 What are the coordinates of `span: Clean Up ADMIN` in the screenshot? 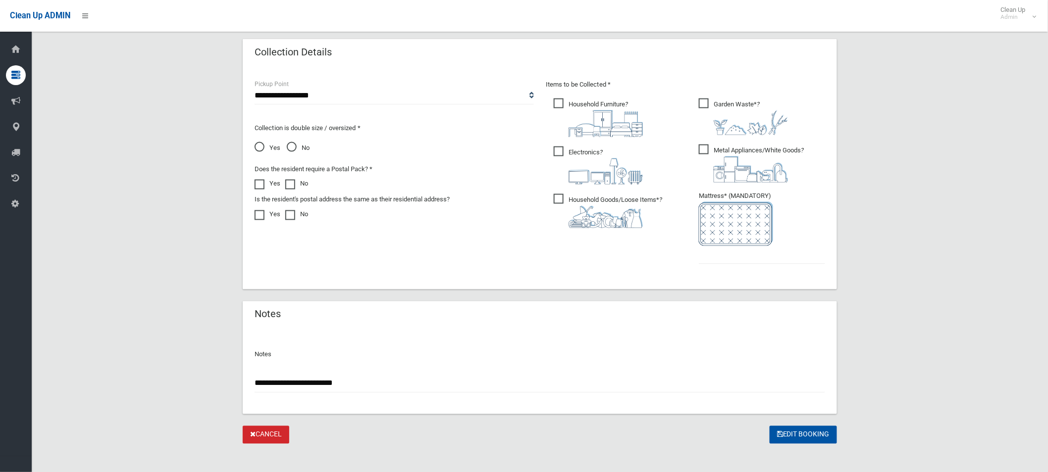 It's located at (40, 15).